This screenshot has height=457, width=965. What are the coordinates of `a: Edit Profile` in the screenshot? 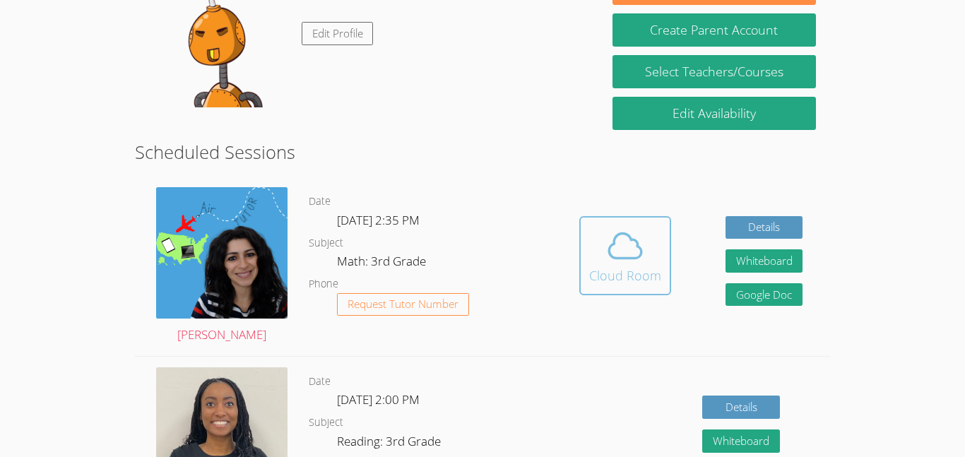 It's located at (338, 33).